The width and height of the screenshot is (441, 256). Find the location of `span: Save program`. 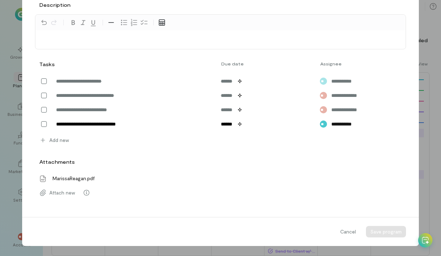

span: Save program is located at coordinates (386, 231).